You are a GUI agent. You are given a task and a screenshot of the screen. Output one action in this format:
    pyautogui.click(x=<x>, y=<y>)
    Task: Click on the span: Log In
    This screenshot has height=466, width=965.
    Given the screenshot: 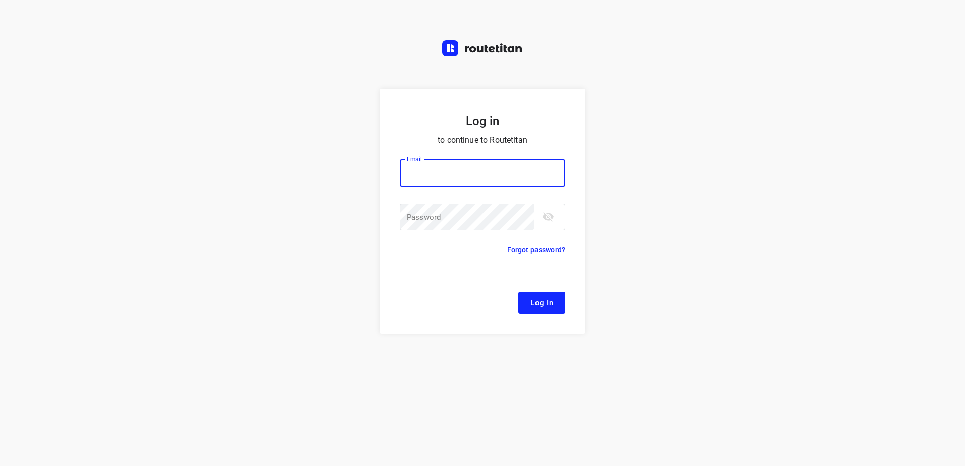 What is the action you would take?
    pyautogui.click(x=542, y=303)
    